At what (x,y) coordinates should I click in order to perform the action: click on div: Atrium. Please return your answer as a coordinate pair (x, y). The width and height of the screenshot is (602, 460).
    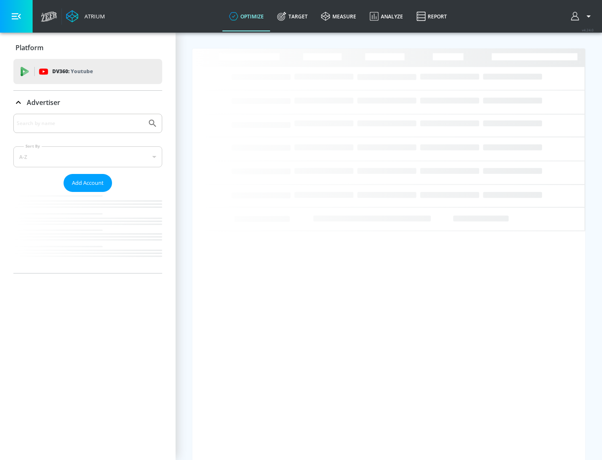
    Looking at the image, I should click on (93, 16).